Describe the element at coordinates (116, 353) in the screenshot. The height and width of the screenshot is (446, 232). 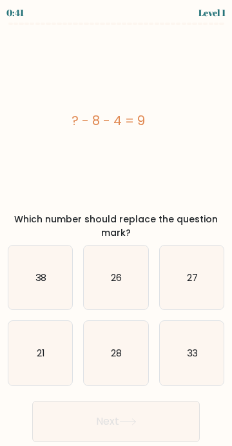
I see `text: 28` at that location.